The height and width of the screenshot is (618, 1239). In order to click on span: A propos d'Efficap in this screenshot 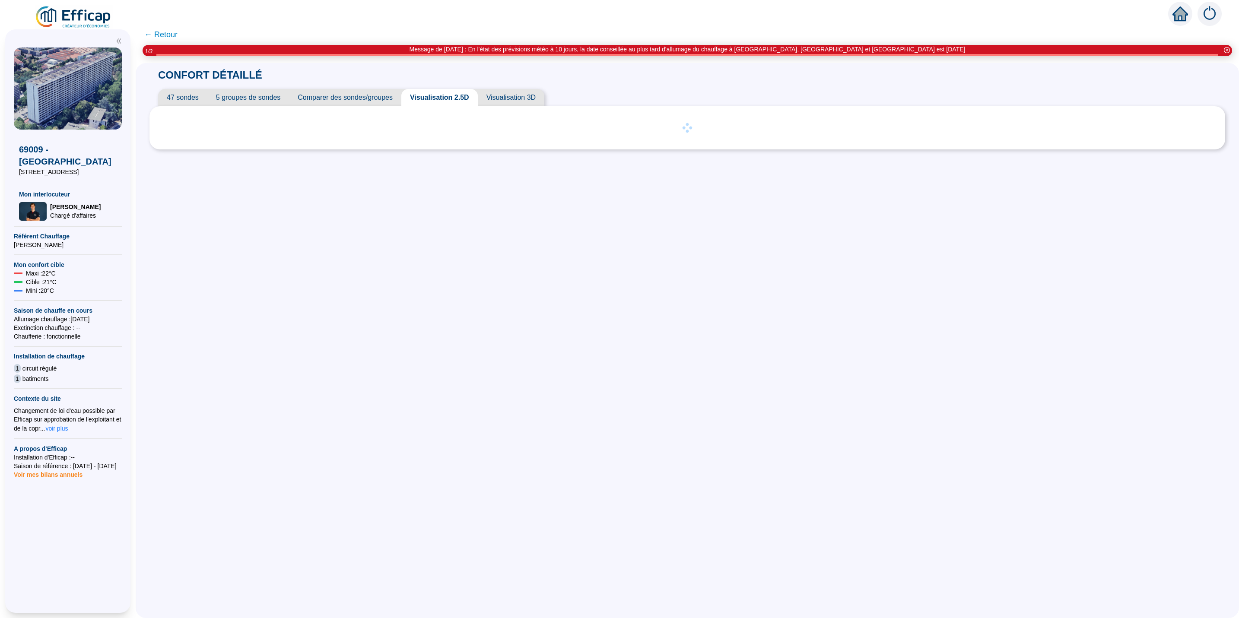, I will do `click(68, 449)`.